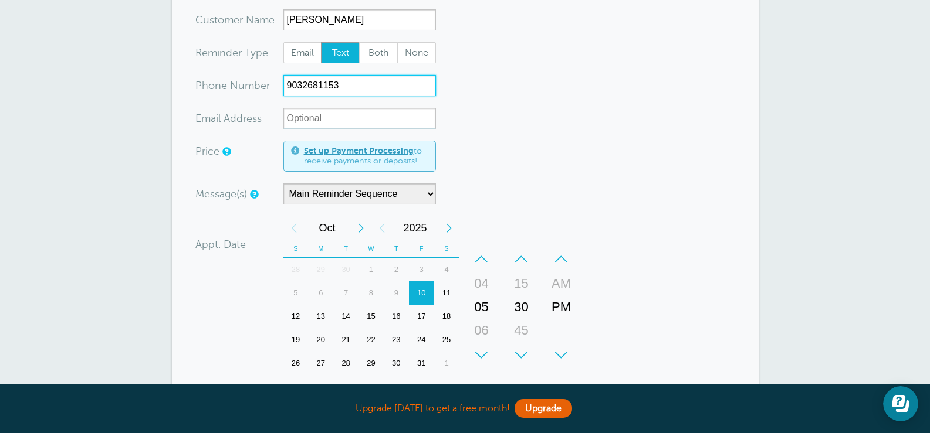 Image resolution: width=930 pixels, height=433 pixels. What do you see at coordinates (396, 293) in the screenshot?
I see `div: Thursday, October 9` at bounding box center [396, 293].